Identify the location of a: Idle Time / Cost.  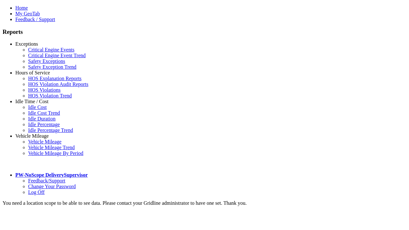
(32, 101).